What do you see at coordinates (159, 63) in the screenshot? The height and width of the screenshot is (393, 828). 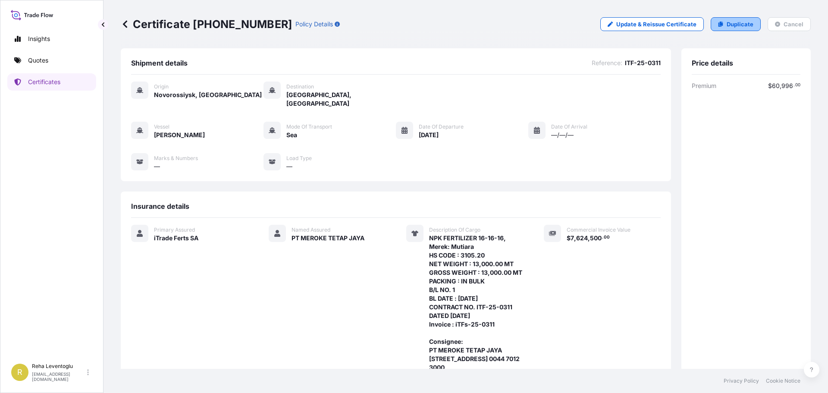 I see `span: Shipment details` at bounding box center [159, 63].